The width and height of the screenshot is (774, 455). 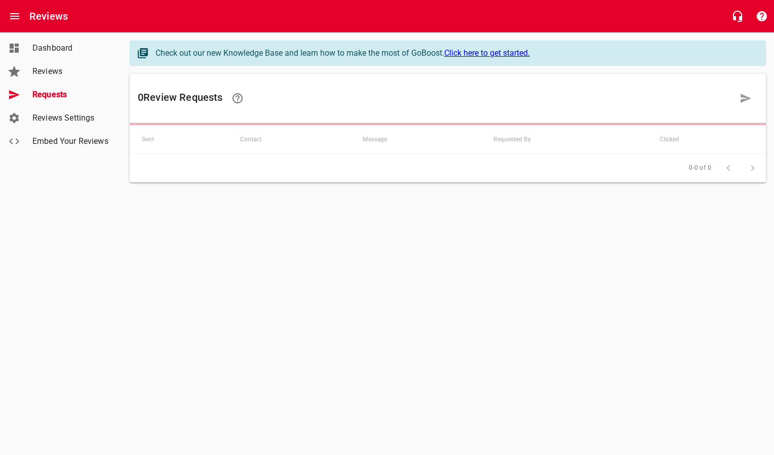 What do you see at coordinates (289, 139) in the screenshot?
I see `th: Contact` at bounding box center [289, 139].